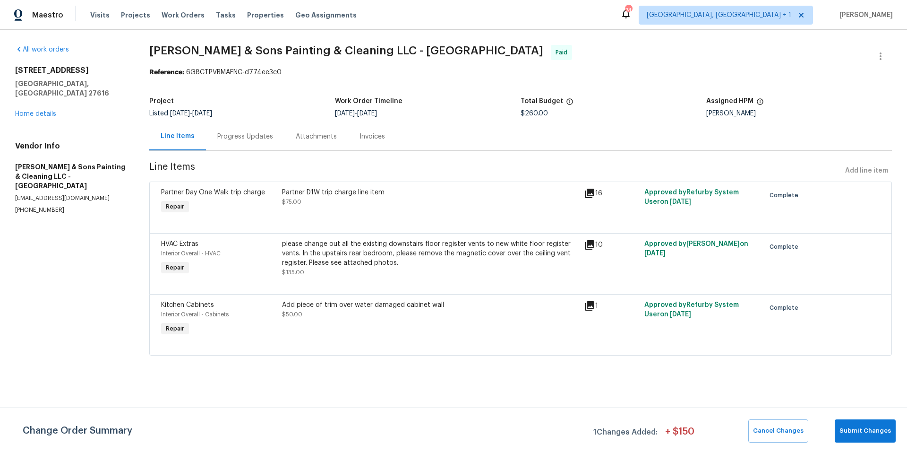  What do you see at coordinates (71, 146) in the screenshot?
I see `h4: Vendor Info` at bounding box center [71, 146].